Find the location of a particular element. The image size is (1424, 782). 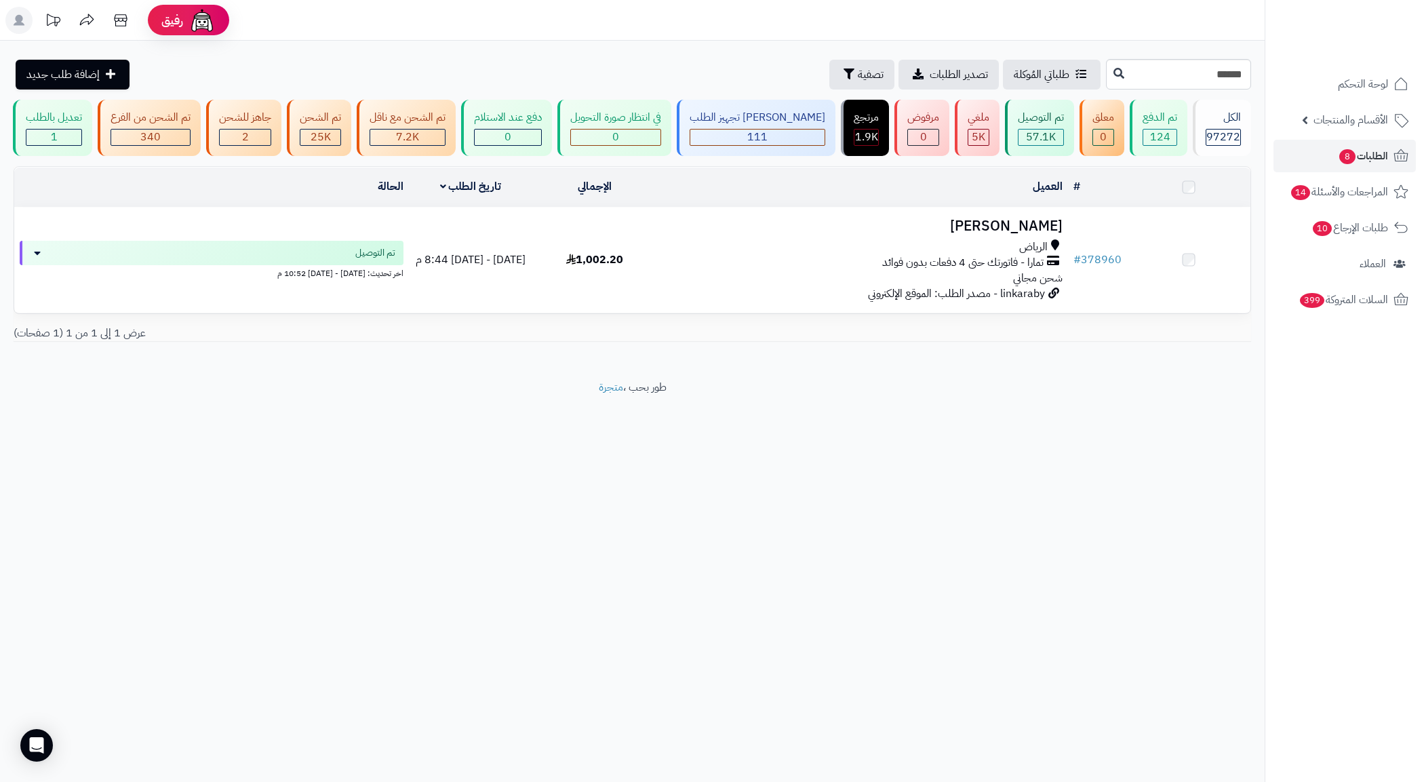

span: السلات المتروكة is located at coordinates (1344, 300).